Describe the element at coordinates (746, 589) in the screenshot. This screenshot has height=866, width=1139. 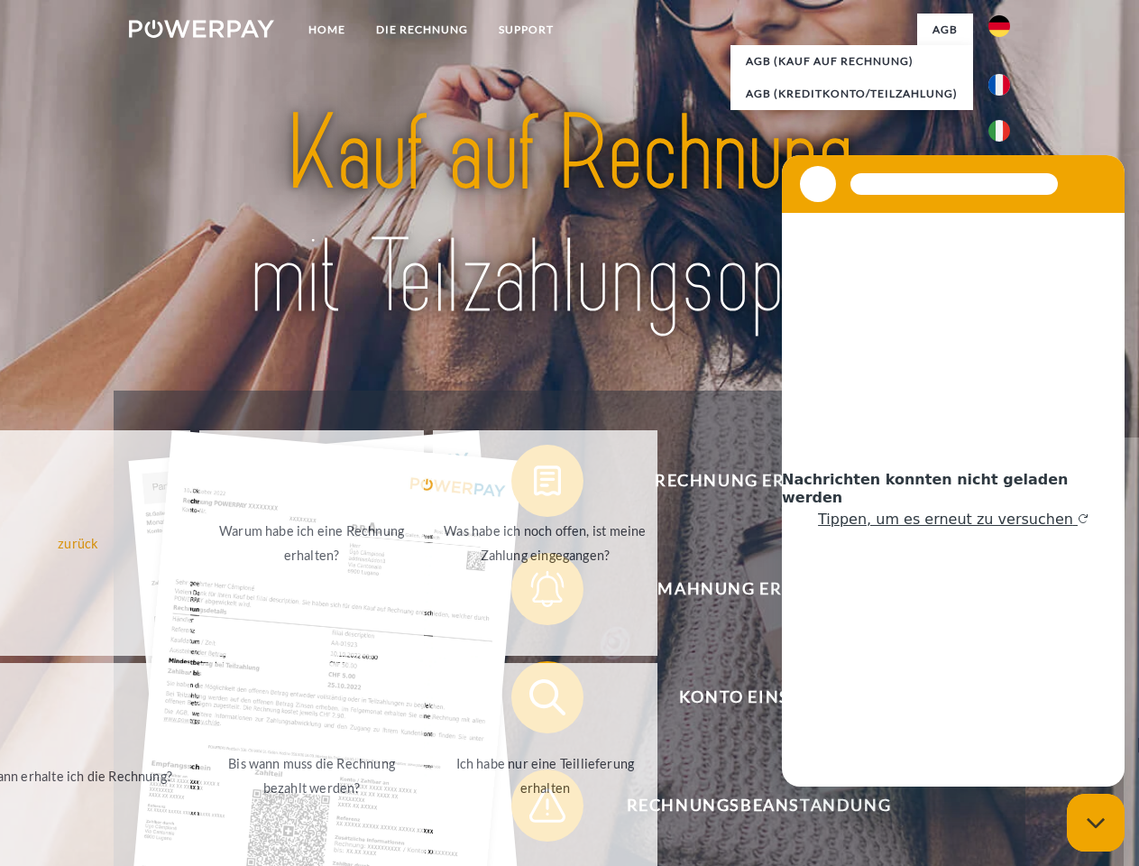
I see `a: Mahnung erhalten?` at that location.